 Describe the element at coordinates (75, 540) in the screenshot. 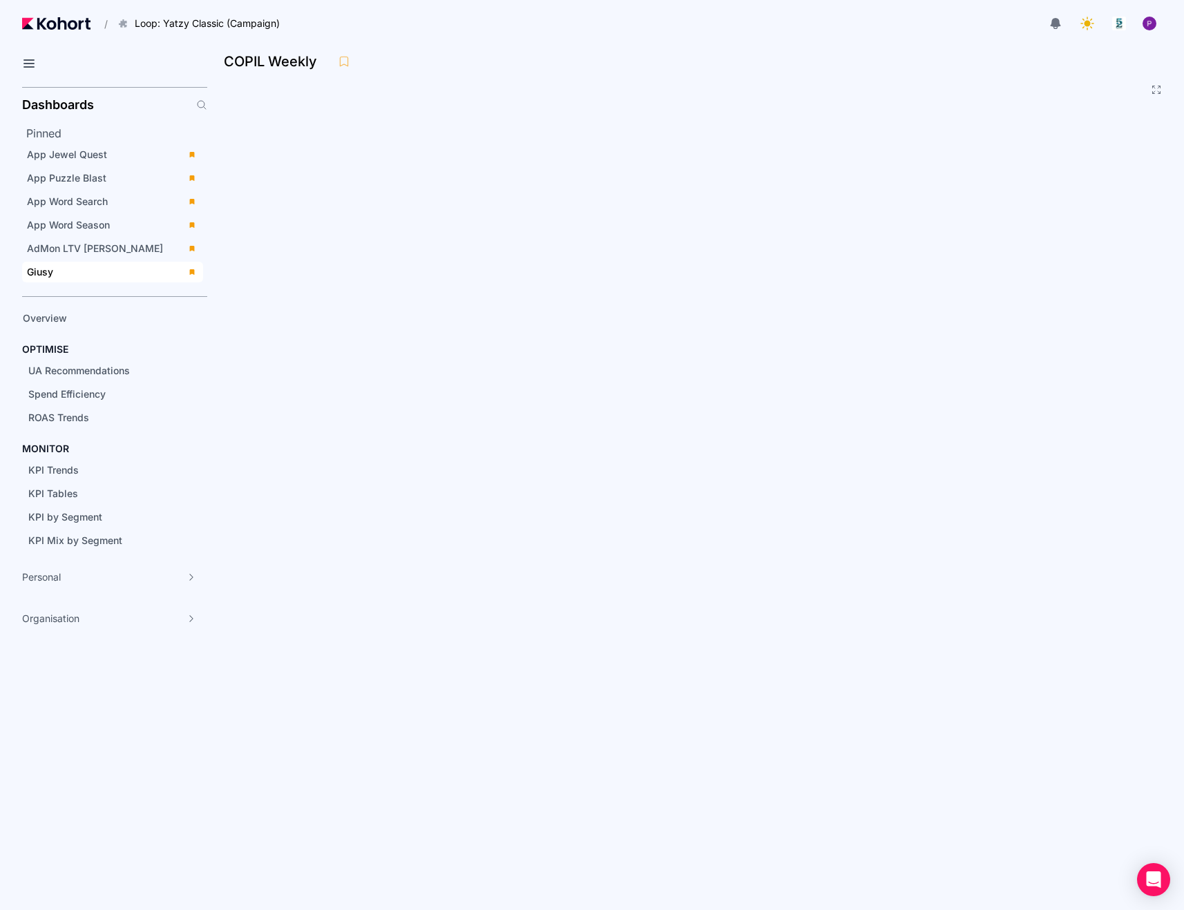

I see `span: KPI Mix by Segment` at that location.